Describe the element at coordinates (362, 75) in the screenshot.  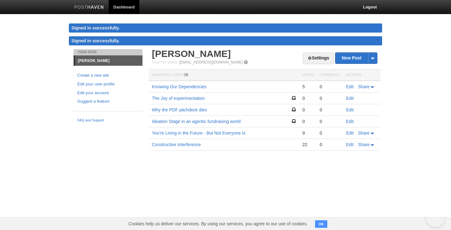
I see `th: Actions` at that location.